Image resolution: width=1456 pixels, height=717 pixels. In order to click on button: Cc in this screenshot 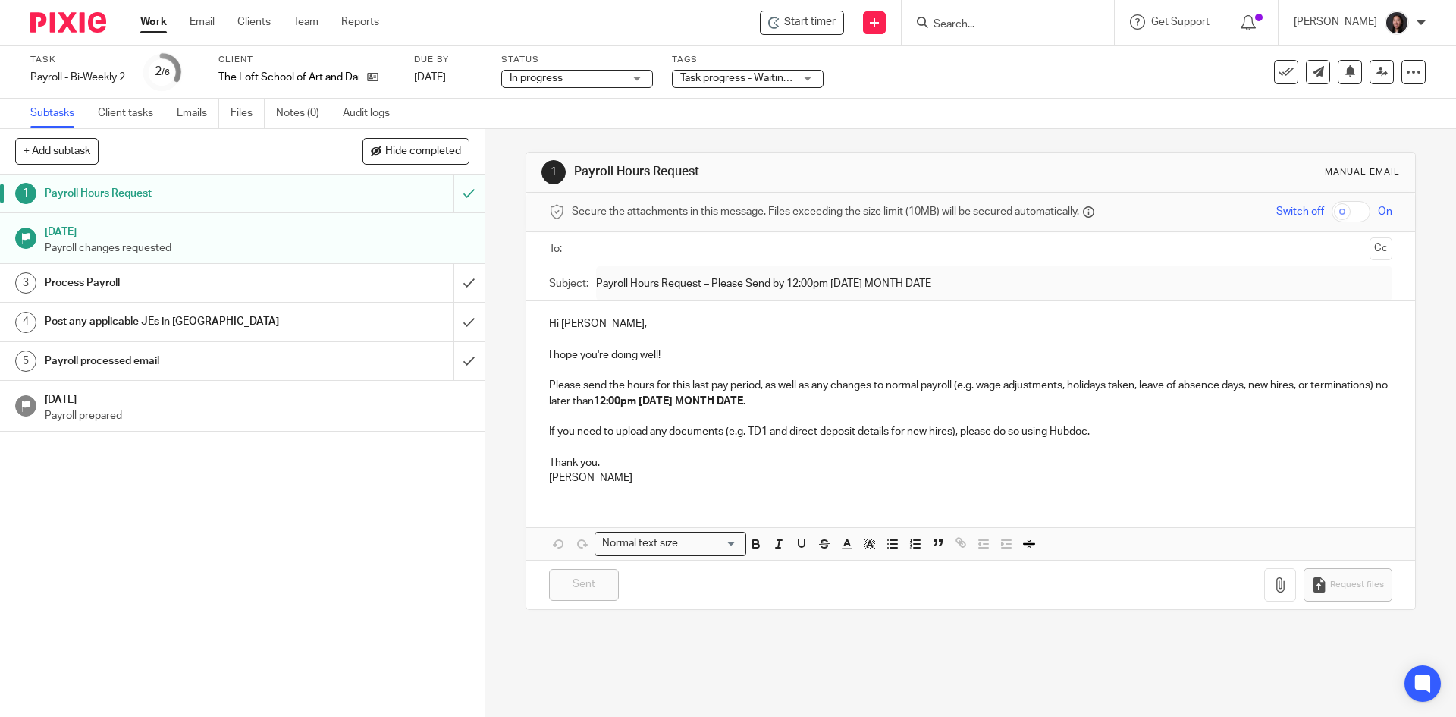, I will do `click(1381, 249)`.